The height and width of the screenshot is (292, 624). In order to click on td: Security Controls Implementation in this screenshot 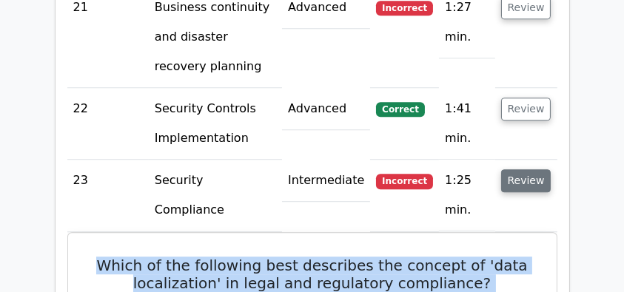, I will do `click(215, 124)`.